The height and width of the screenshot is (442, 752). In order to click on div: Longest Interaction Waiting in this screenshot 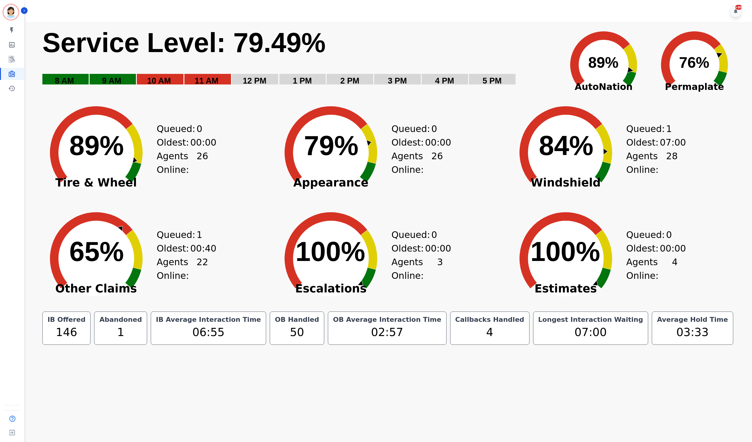, I will do `click(591, 320)`.